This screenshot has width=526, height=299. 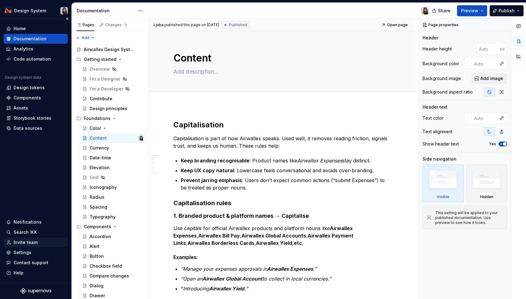 I want to click on div: Design tokens, so click(x=29, y=88).